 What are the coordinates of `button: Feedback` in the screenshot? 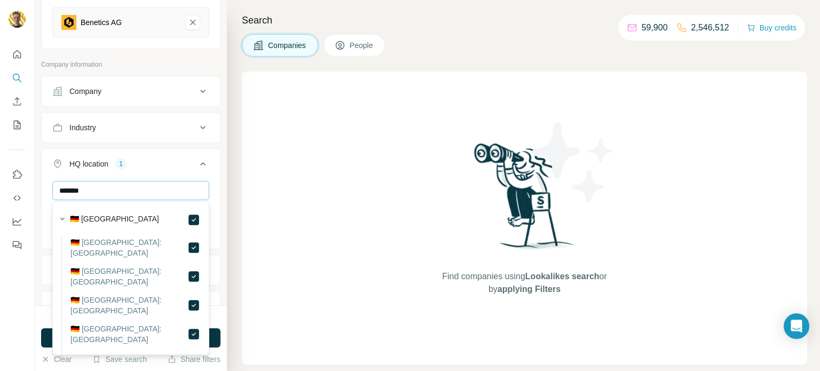 It's located at (17, 245).